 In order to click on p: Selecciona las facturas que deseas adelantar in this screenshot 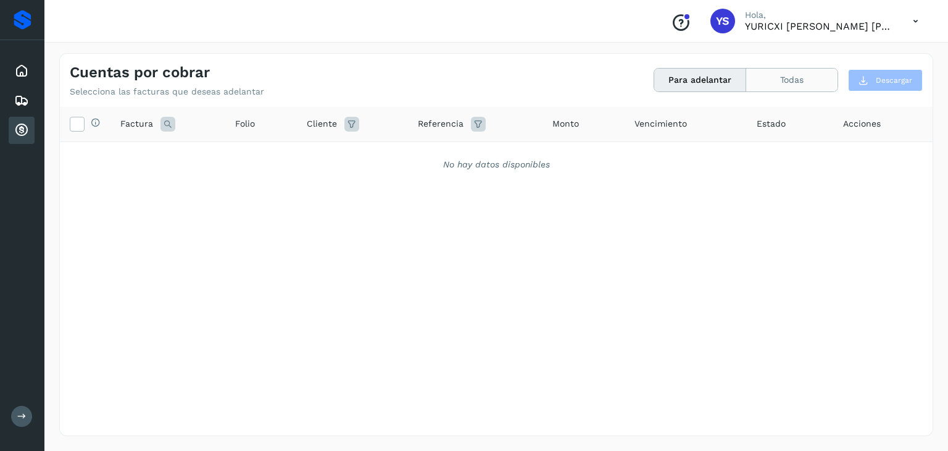, I will do `click(167, 91)`.